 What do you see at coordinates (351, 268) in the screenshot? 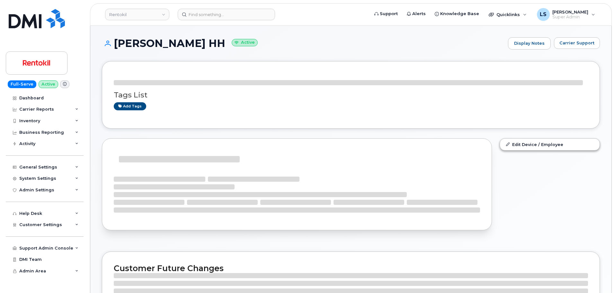
I see `h2: Customer Future Changes` at bounding box center [351, 268].